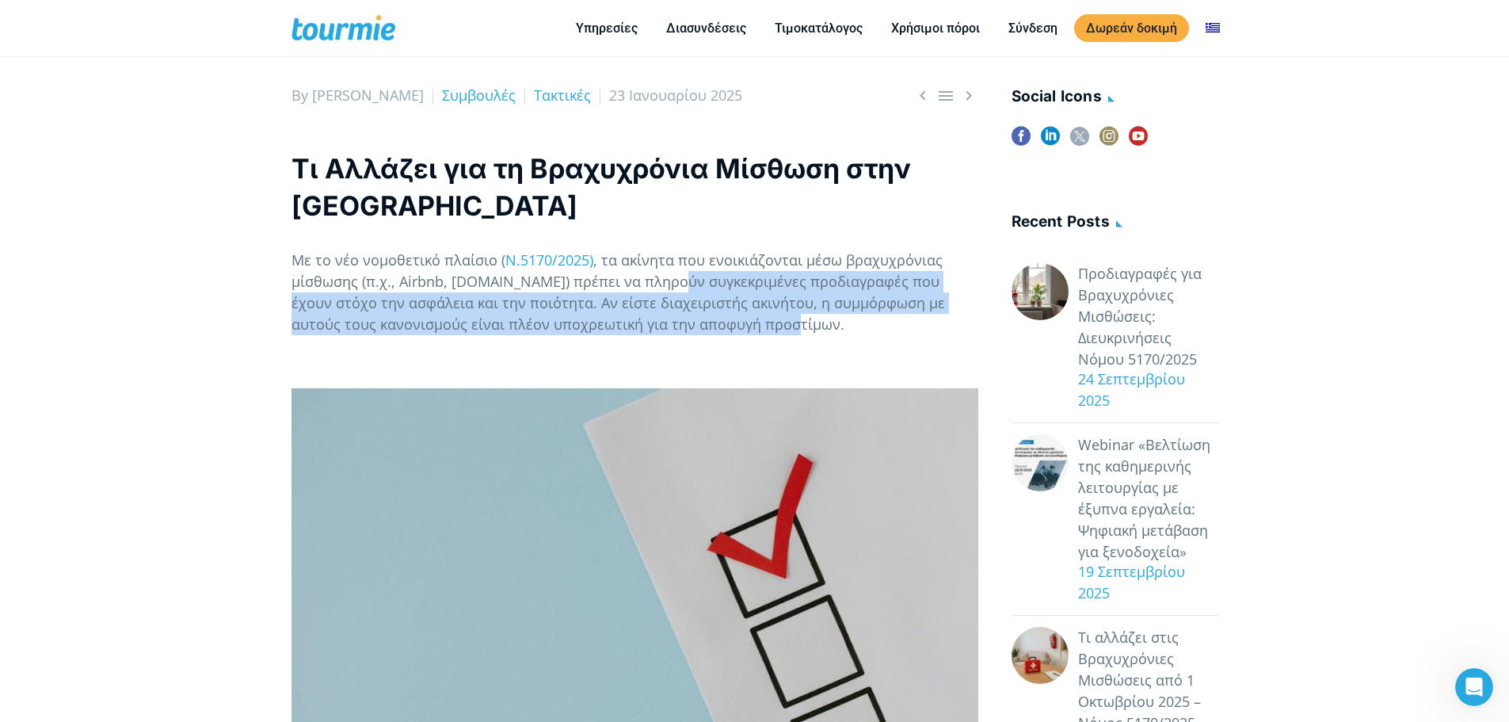  What do you see at coordinates (706, 28) in the screenshot?
I see `a: Διασυνδέσεις` at bounding box center [706, 28].